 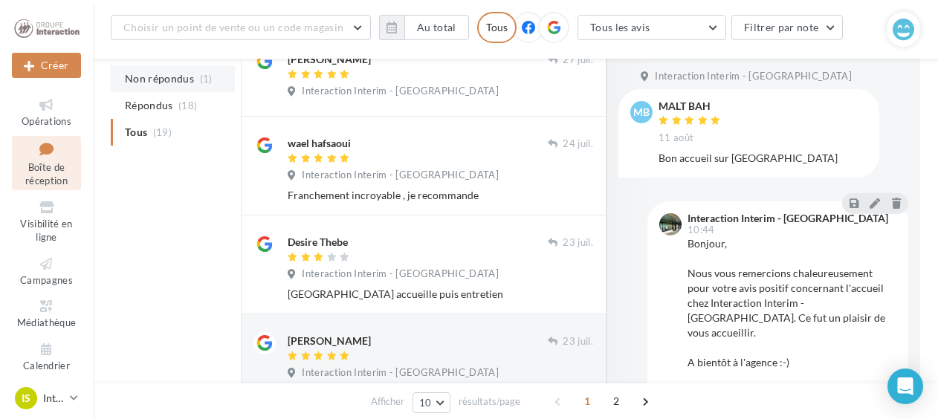 I want to click on div: Tous, so click(x=497, y=28).